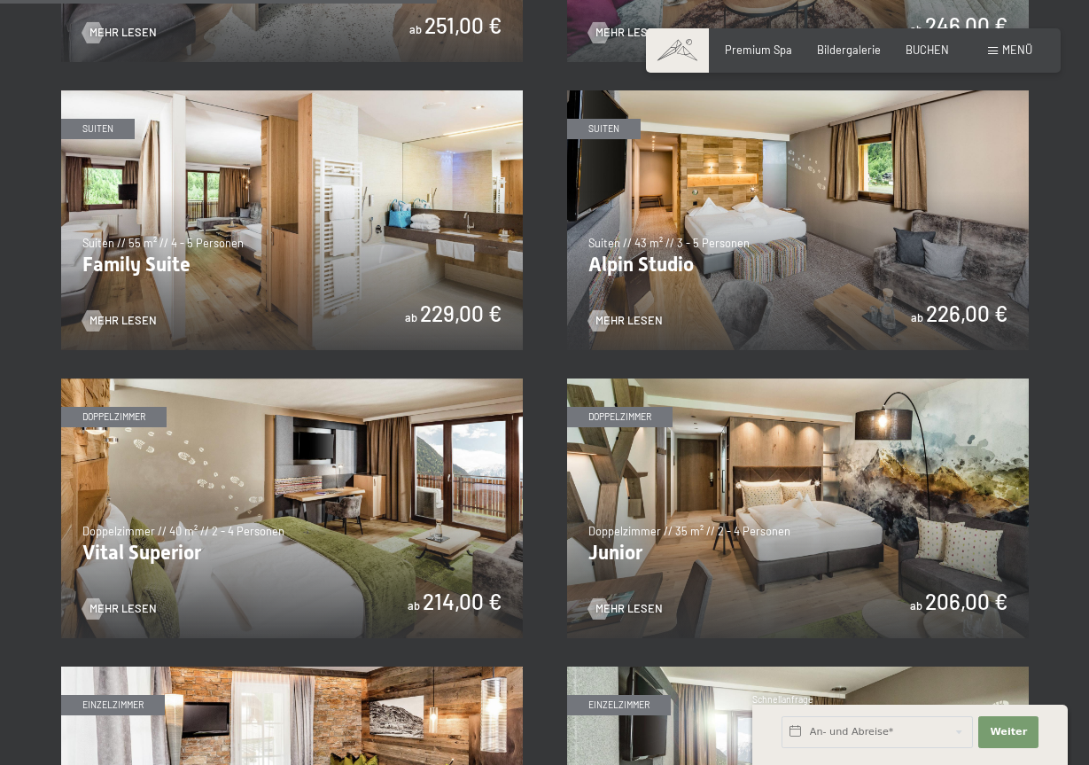 This screenshot has height=765, width=1089. Describe the element at coordinates (927, 50) in the screenshot. I see `span: BUCHEN` at that location.